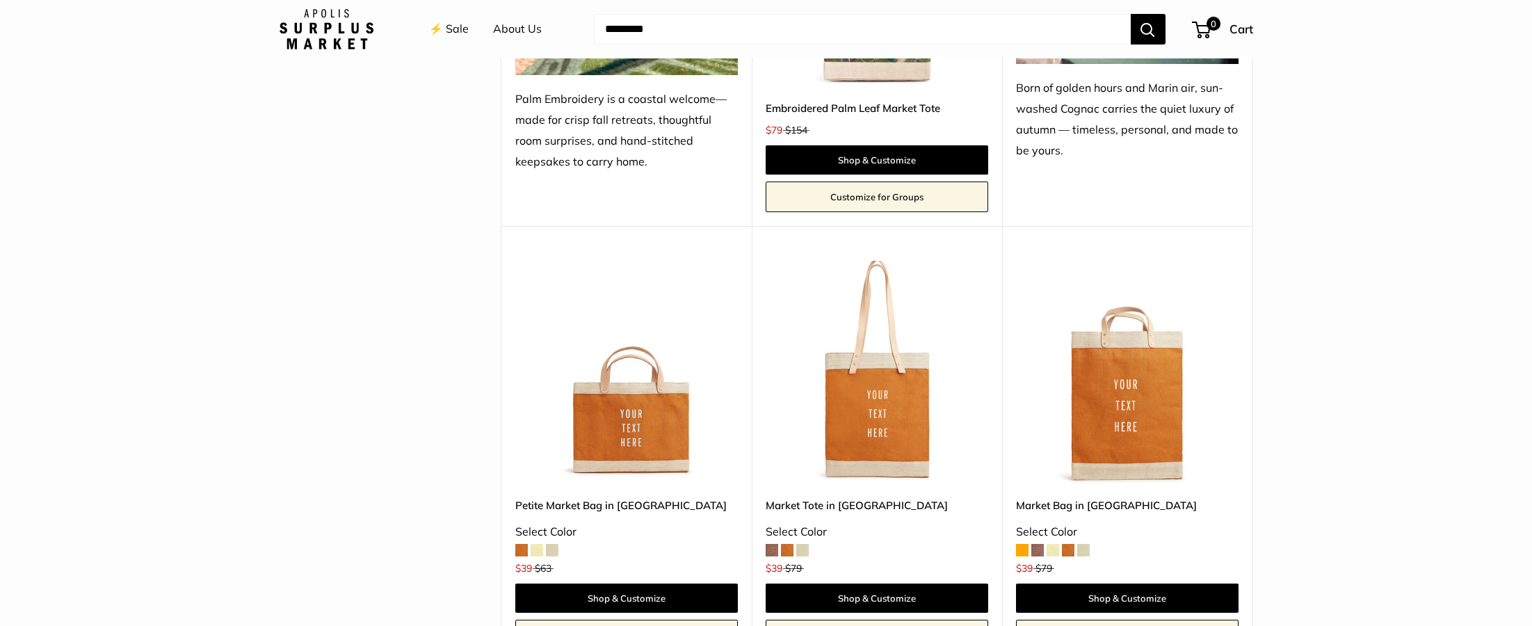  Describe the element at coordinates (1128, 372) in the screenshot. I see `a: Market Bag in CognacMarket Bag in Cognac` at that location.